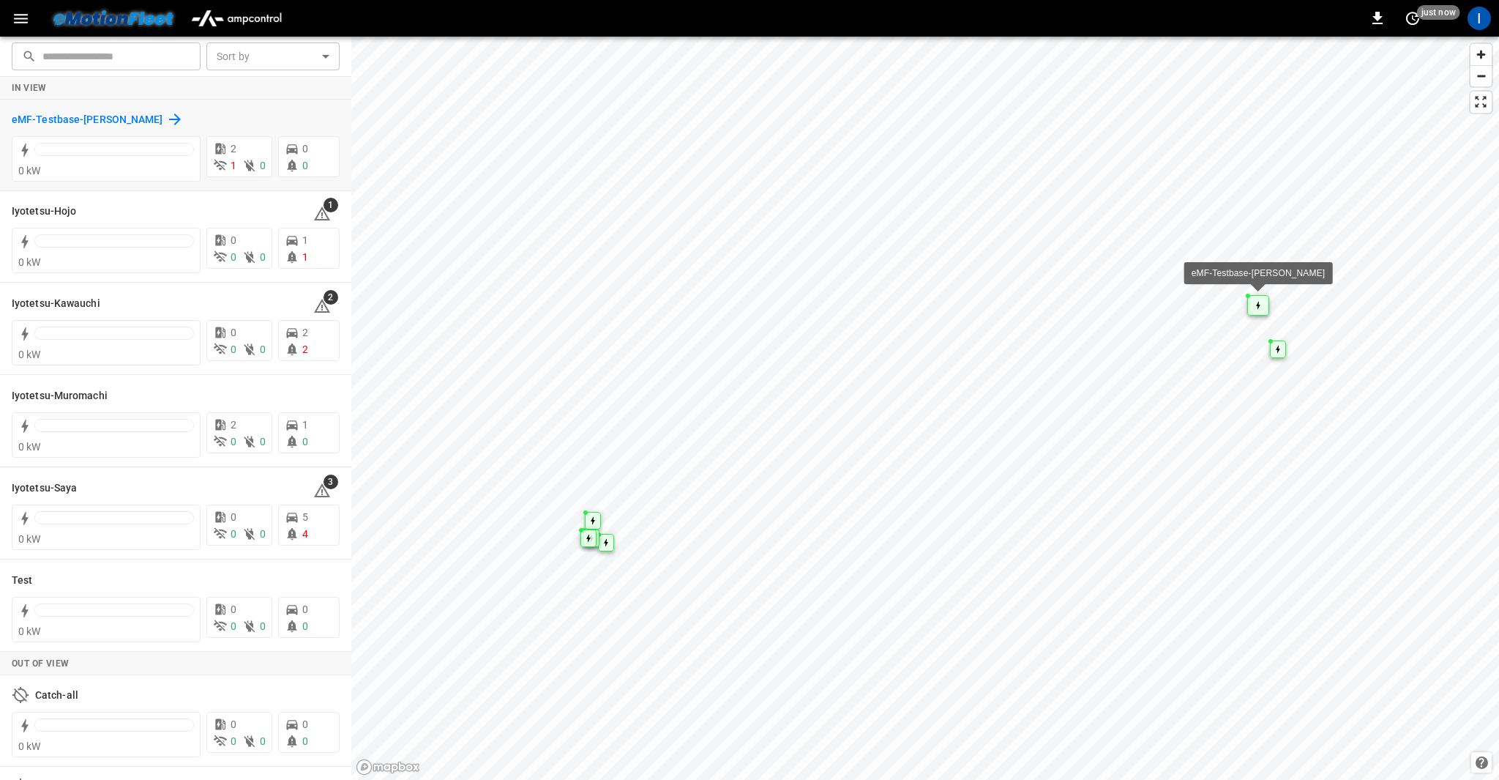  Describe the element at coordinates (56, 304) in the screenshot. I see `h6: Iyotetsu-Kawauchi` at that location.